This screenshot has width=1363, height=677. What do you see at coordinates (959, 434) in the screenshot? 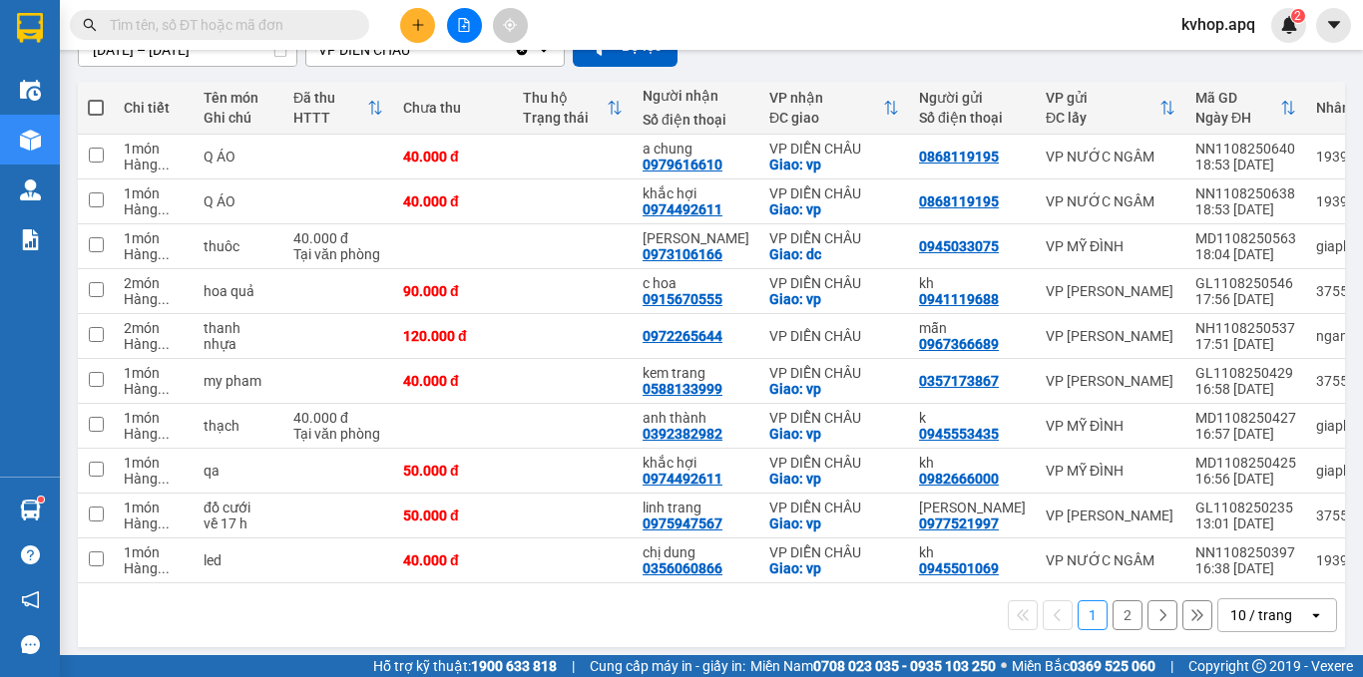
I see `div: 0945553435` at bounding box center [959, 434].